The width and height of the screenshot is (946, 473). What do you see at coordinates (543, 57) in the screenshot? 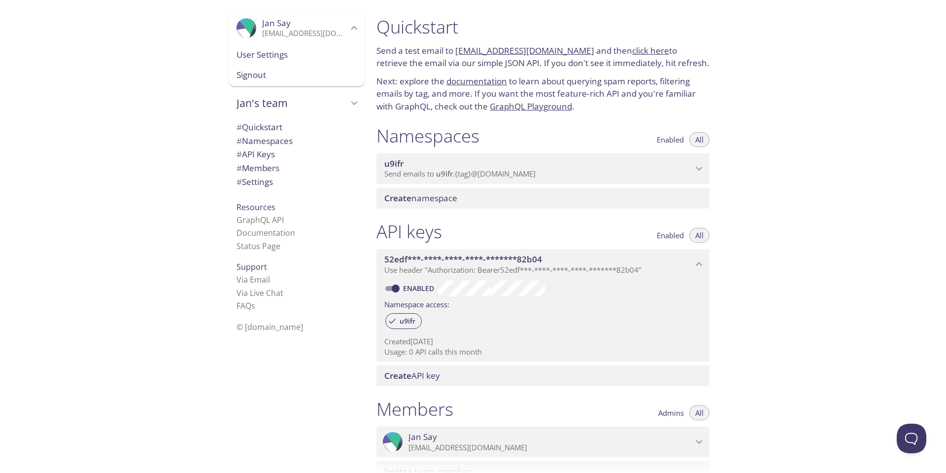
I see `p: Send a test email to and then to retrieve the email via our simple JSON API. If you don't see it ...` at bounding box center [543, 57].